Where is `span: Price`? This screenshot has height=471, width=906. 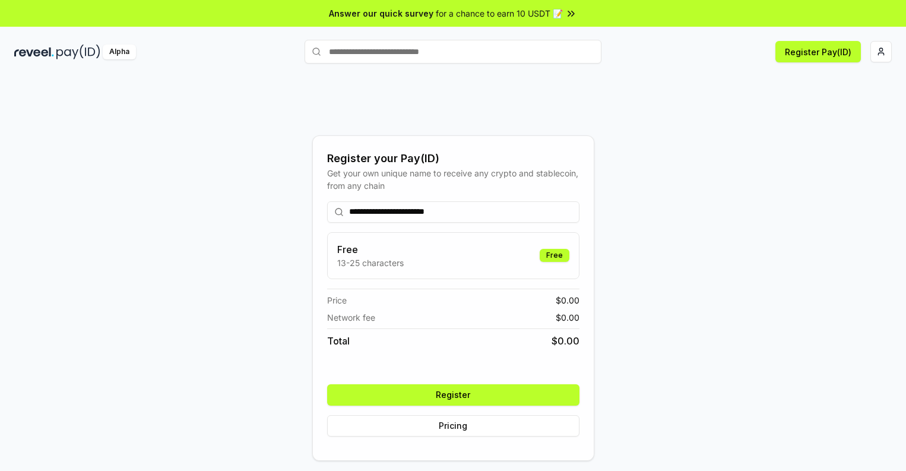 span: Price is located at coordinates (337, 300).